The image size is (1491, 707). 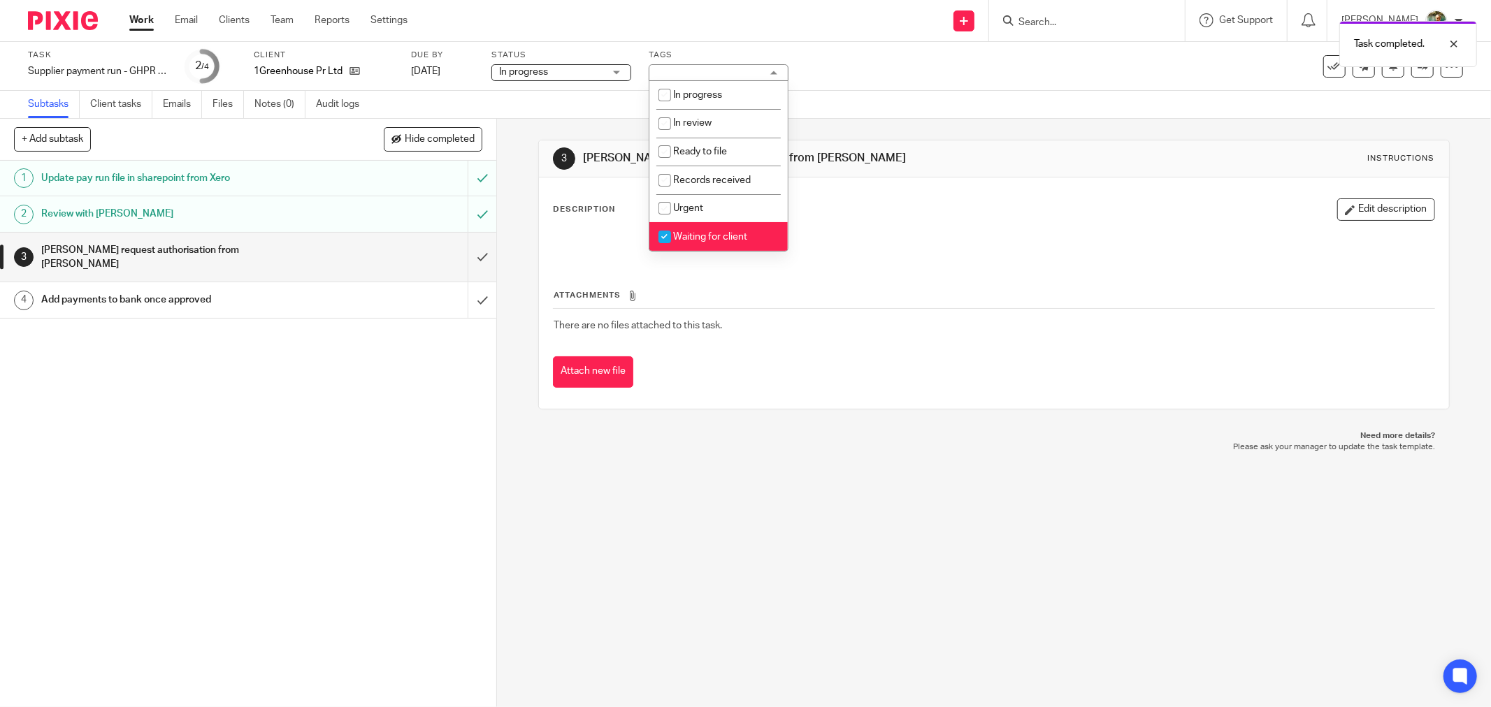 What do you see at coordinates (710, 237) in the screenshot?
I see `span: Waiting for client` at bounding box center [710, 237].